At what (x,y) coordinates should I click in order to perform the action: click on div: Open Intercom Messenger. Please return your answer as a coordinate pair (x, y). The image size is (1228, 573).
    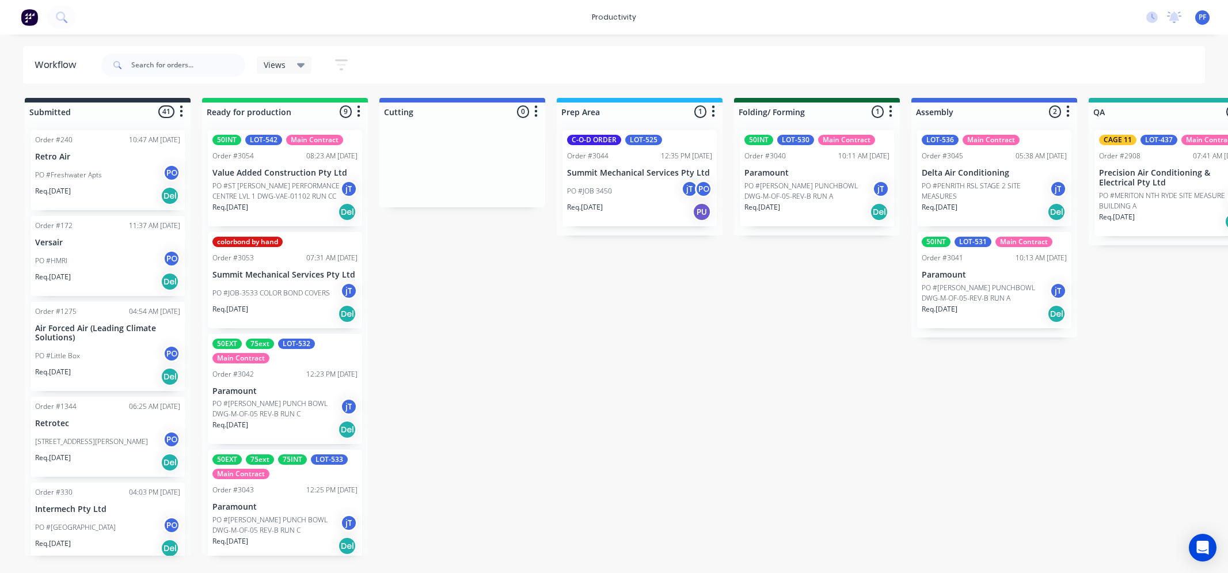
    Looking at the image, I should click on (1203, 548).